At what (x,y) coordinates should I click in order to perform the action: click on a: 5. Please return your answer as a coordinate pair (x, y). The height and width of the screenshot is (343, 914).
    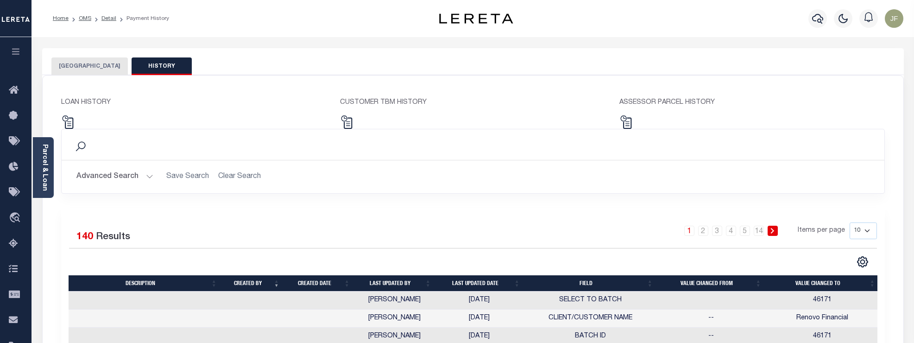
    Looking at the image, I should click on (745, 231).